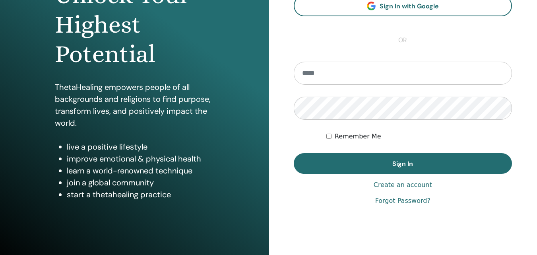  Describe the element at coordinates (403, 185) in the screenshot. I see `a: Create an account` at that location.